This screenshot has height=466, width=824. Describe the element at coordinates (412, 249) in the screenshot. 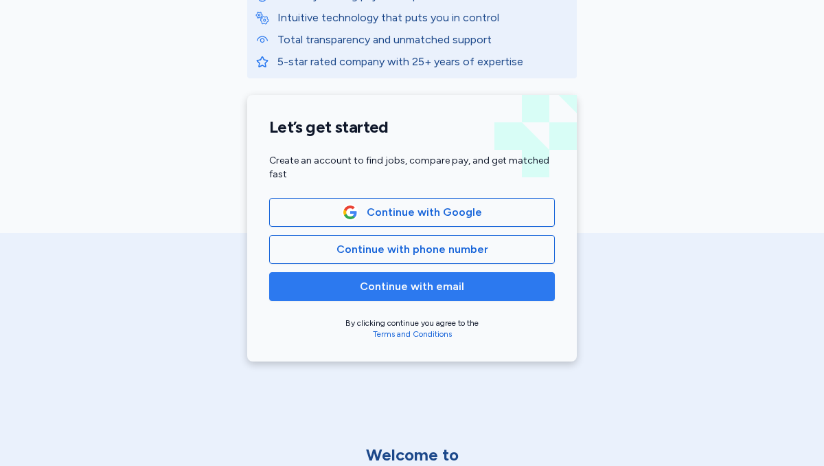

I see `button: Continue with phone number` at that location.